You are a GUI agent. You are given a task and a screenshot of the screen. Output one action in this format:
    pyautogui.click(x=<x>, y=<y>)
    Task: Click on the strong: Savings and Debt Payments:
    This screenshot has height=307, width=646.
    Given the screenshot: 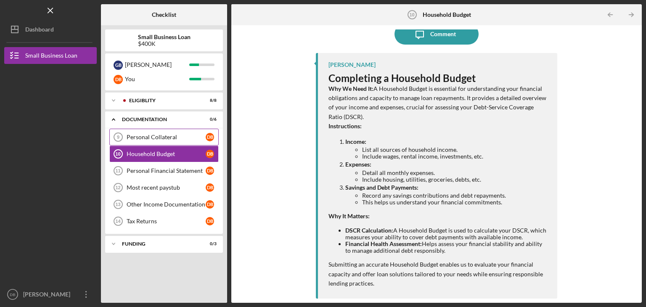 What is the action you would take?
    pyautogui.click(x=382, y=187)
    